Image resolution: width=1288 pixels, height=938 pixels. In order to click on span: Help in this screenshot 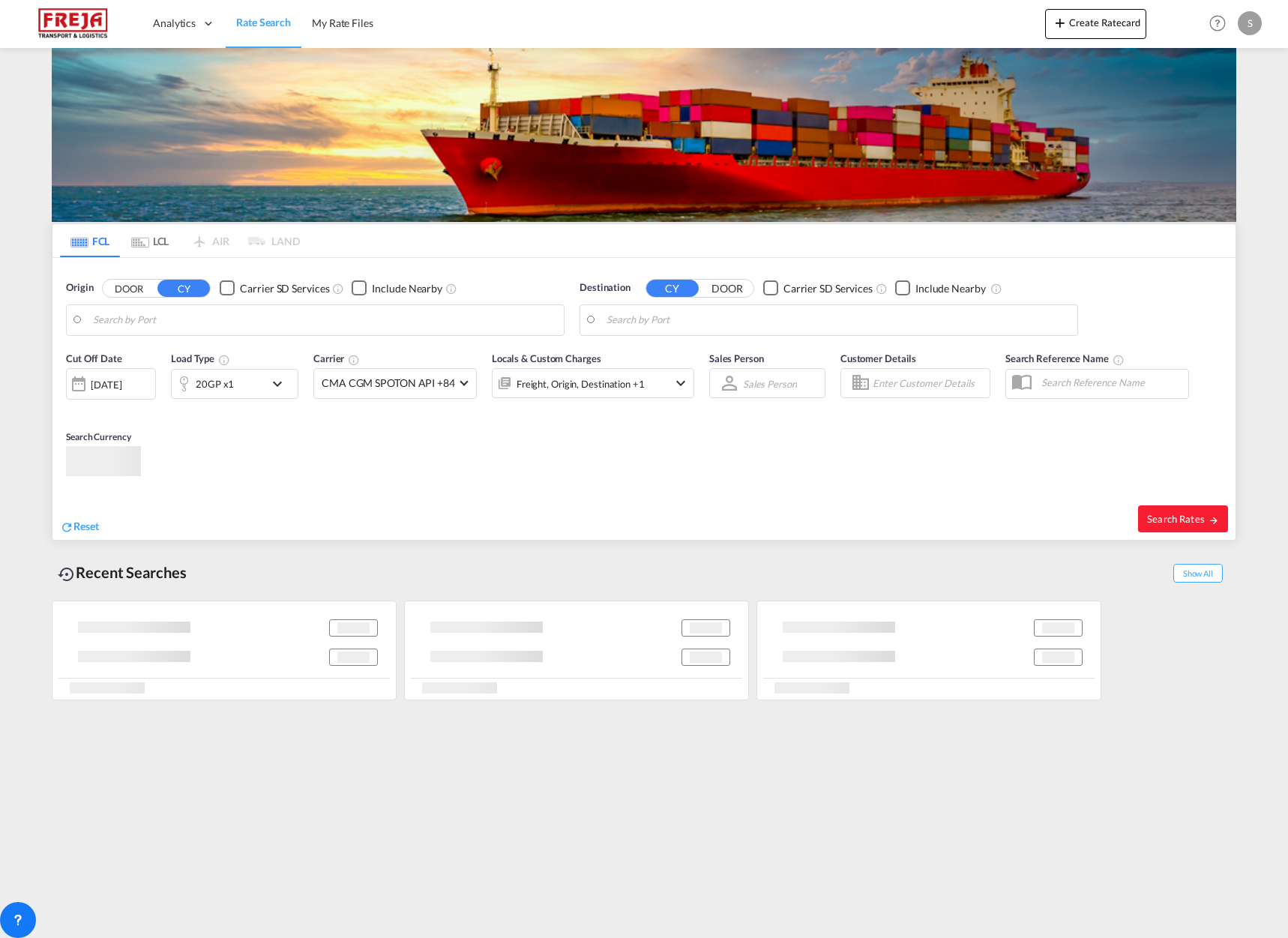, I will do `click(1218, 23)`.